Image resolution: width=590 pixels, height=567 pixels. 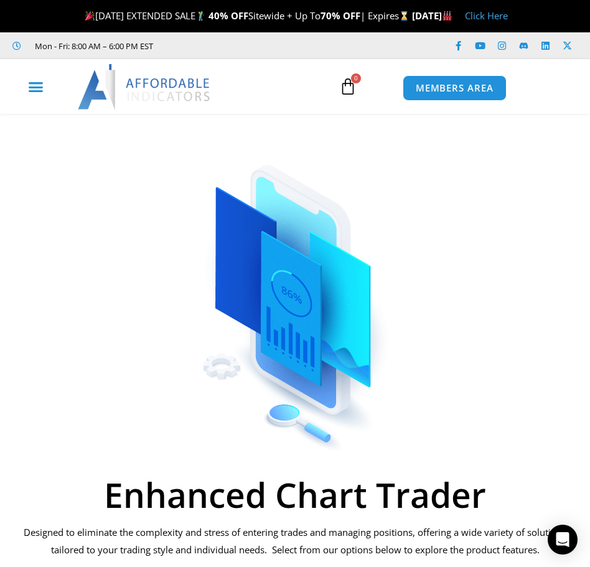 I want to click on img: ChartTrader | Affordable Indicators – NinjaTrader, so click(x=295, y=294).